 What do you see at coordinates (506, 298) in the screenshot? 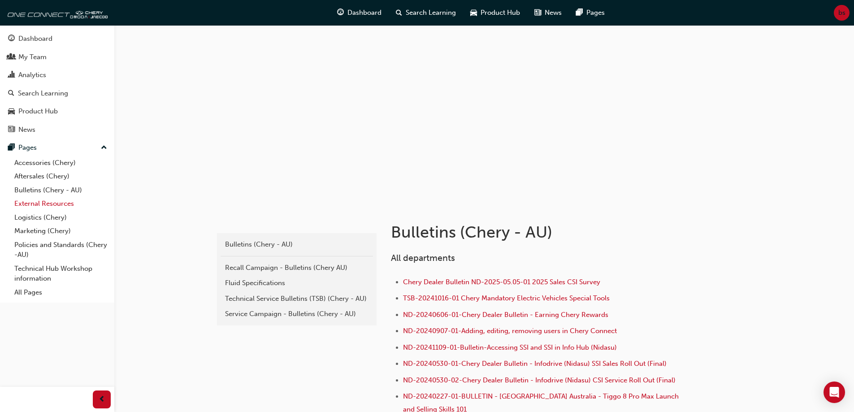
I see `a: TSB-20241016-01 Chery Mandatory Electric Vehicles Special Tools` at bounding box center [506, 298].